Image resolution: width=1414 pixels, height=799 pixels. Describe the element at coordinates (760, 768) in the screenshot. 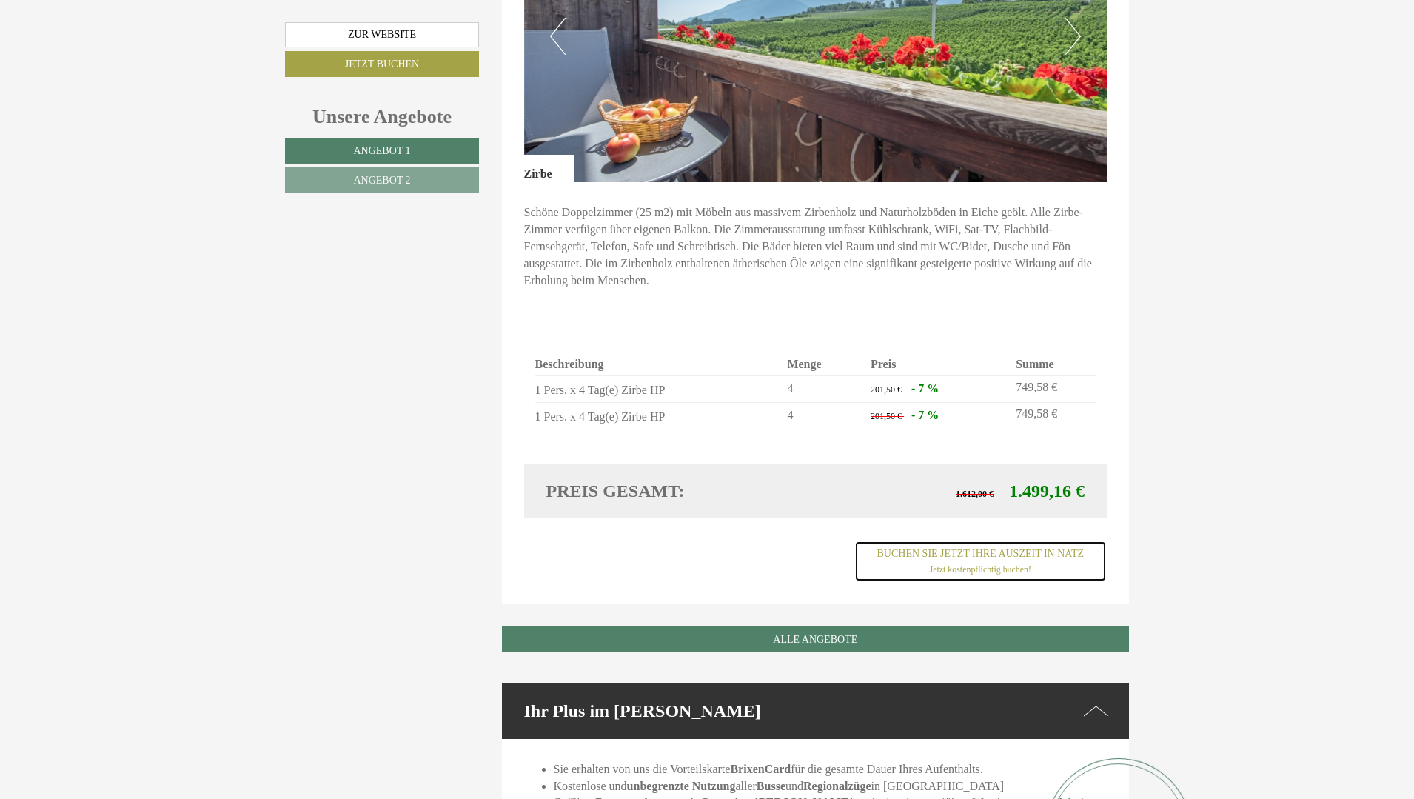

I see `strong: BrixenCard` at that location.